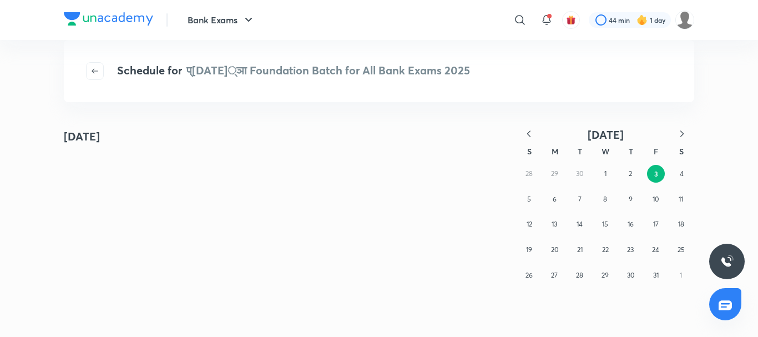  Describe the element at coordinates (605, 250) in the screenshot. I see `button: October 22, 2025` at that location.